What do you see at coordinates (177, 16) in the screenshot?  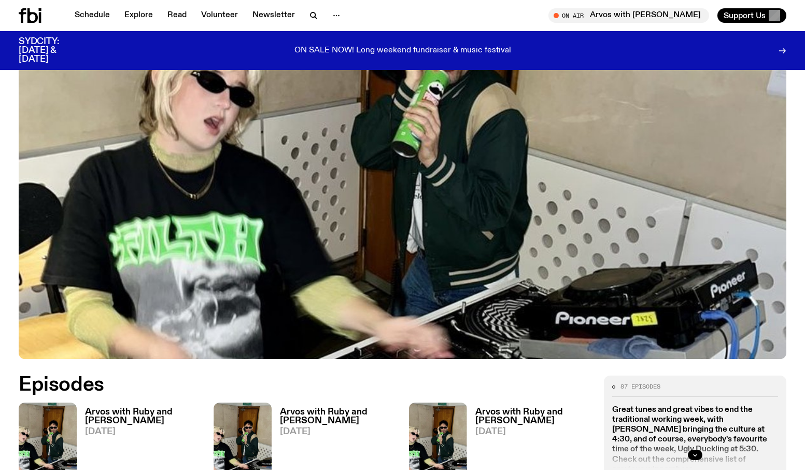 I see `a: Read` at bounding box center [177, 16].